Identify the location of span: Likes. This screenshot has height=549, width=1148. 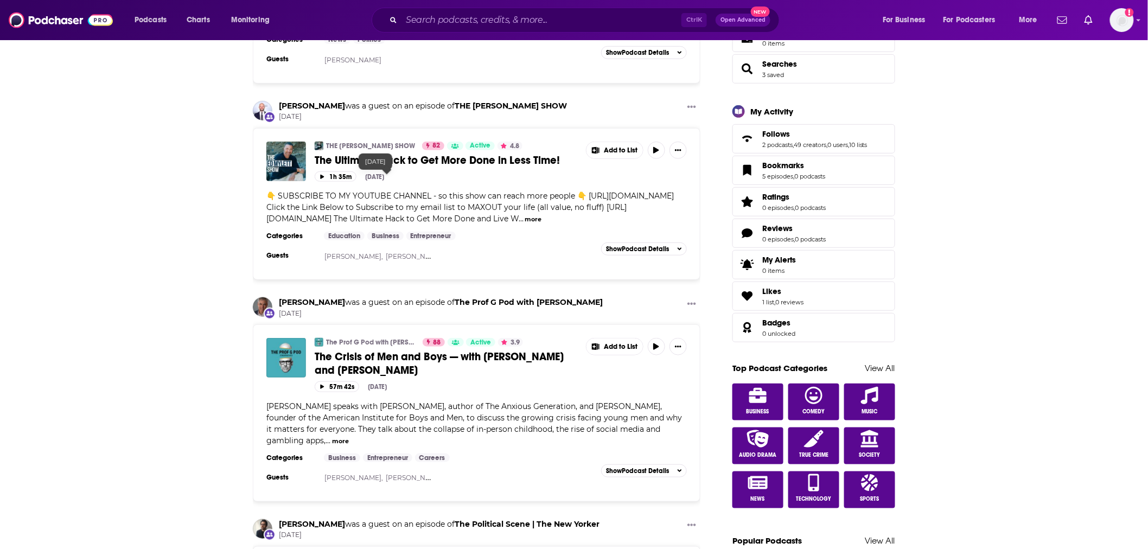
(771, 291).